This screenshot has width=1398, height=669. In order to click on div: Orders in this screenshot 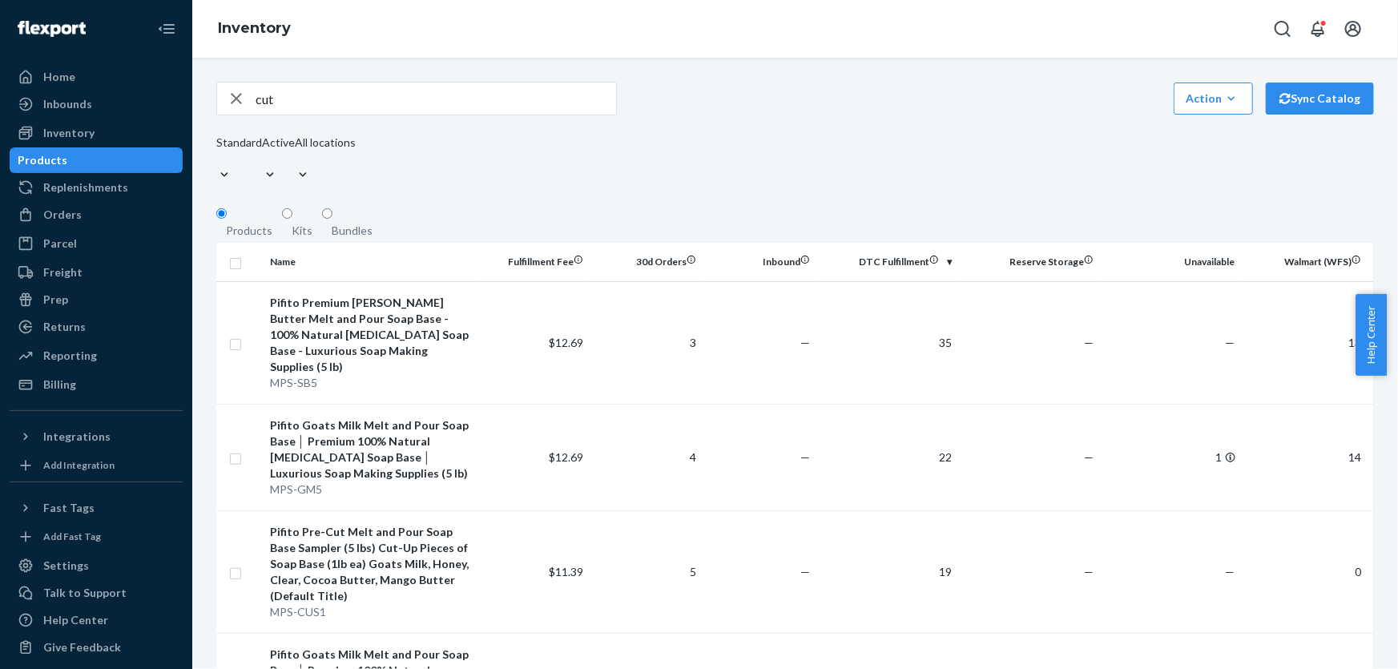, I will do `click(63, 215)`.